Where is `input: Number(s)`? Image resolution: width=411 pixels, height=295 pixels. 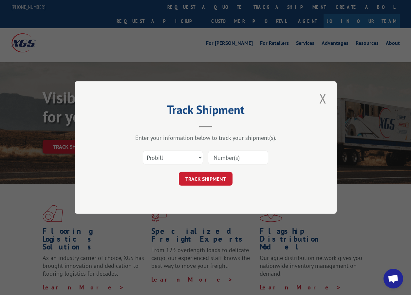 input: Number(s) is located at coordinates (238, 157).